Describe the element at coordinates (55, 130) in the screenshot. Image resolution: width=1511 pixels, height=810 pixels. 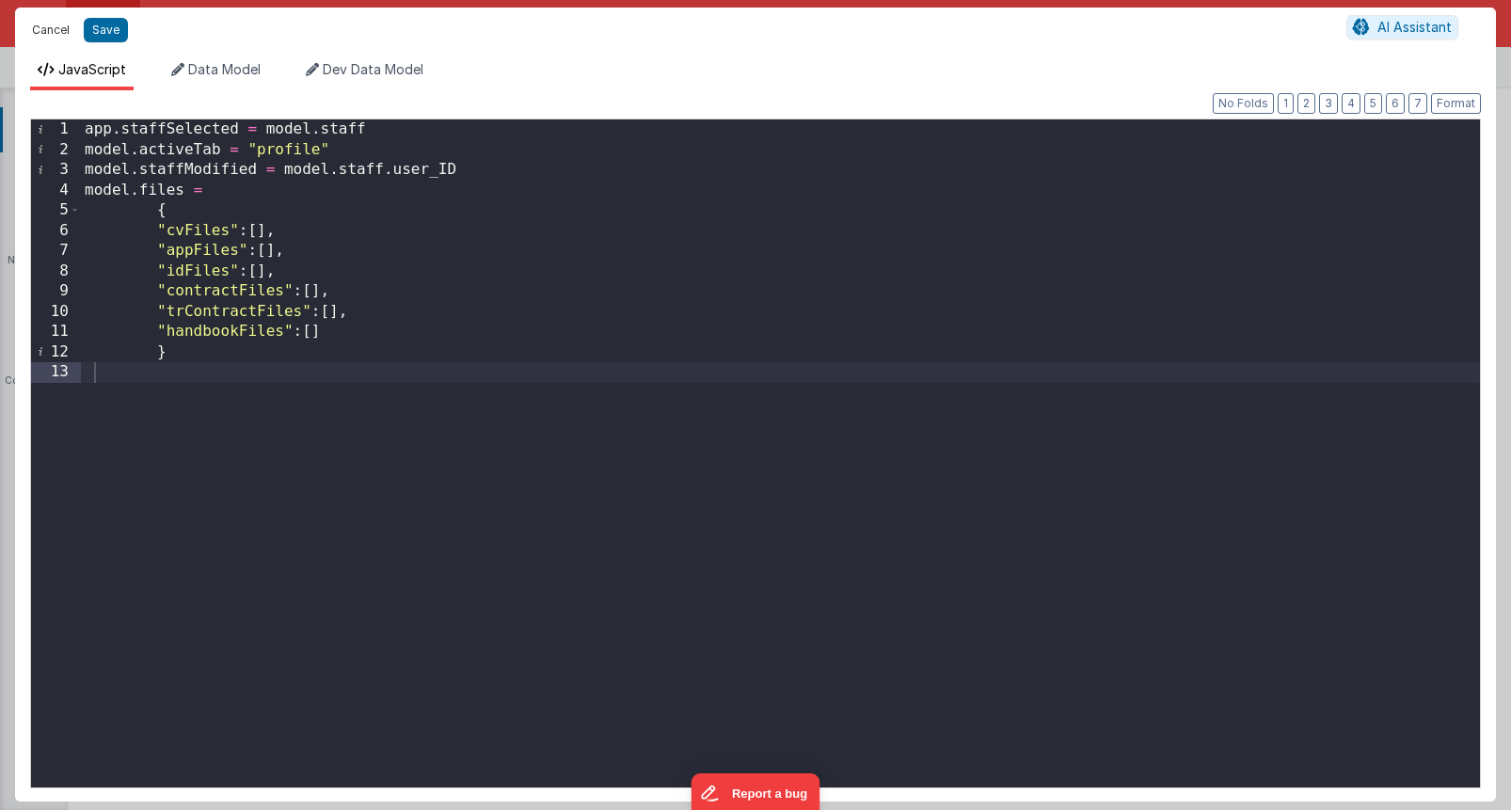
I see `div: 1` at that location.